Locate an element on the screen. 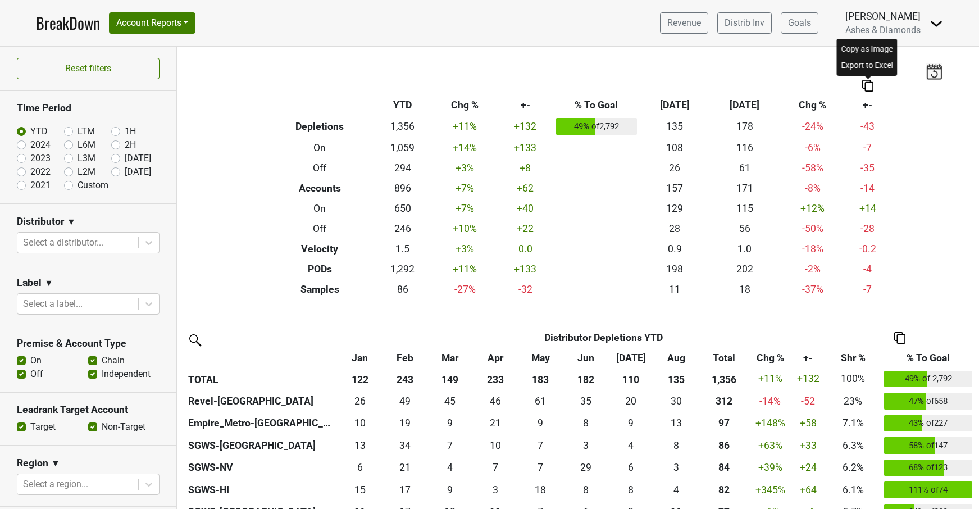  td: -7 is located at coordinates (867, 148).